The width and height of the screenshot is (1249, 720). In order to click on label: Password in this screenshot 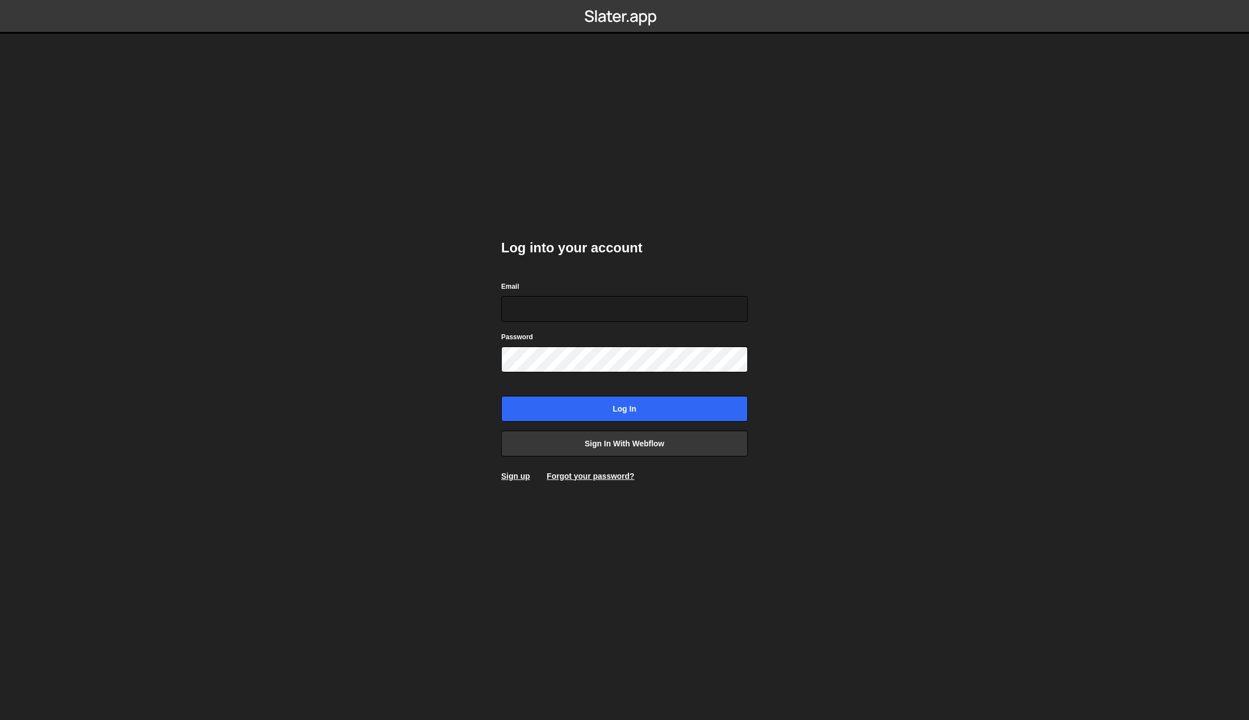, I will do `click(517, 337)`.